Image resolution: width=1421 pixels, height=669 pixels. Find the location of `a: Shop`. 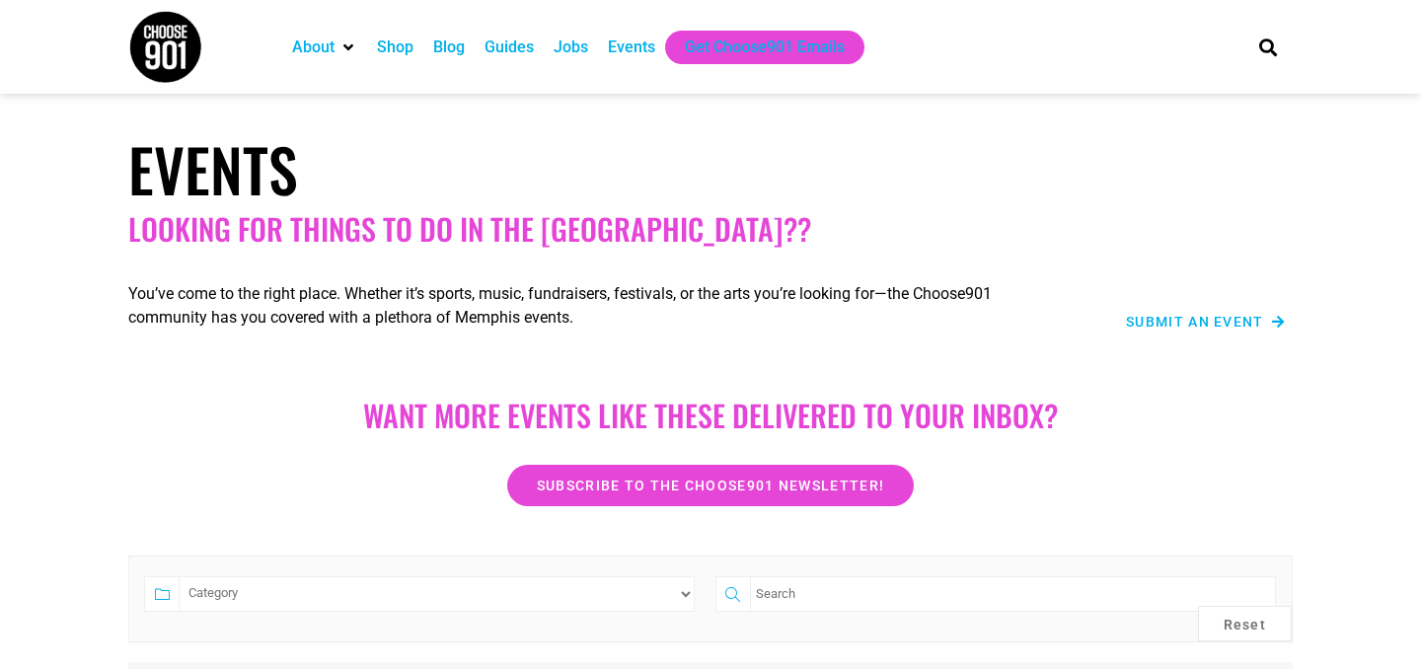

a: Shop is located at coordinates (395, 47).